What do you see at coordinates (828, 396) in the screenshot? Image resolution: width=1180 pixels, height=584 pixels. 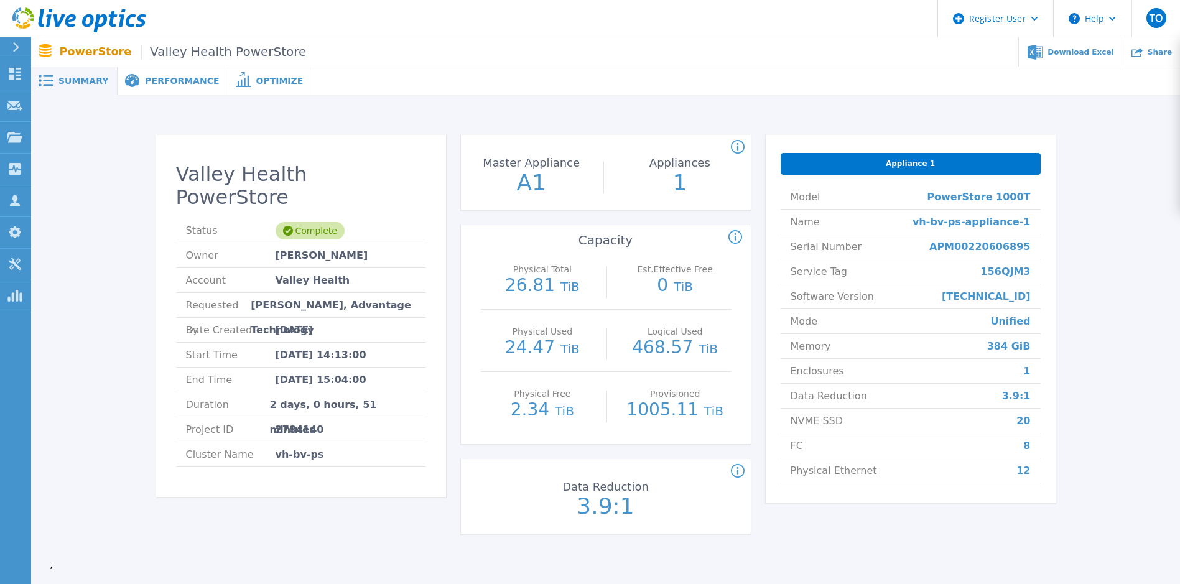 I see `span: Data Reduction` at bounding box center [828, 396].